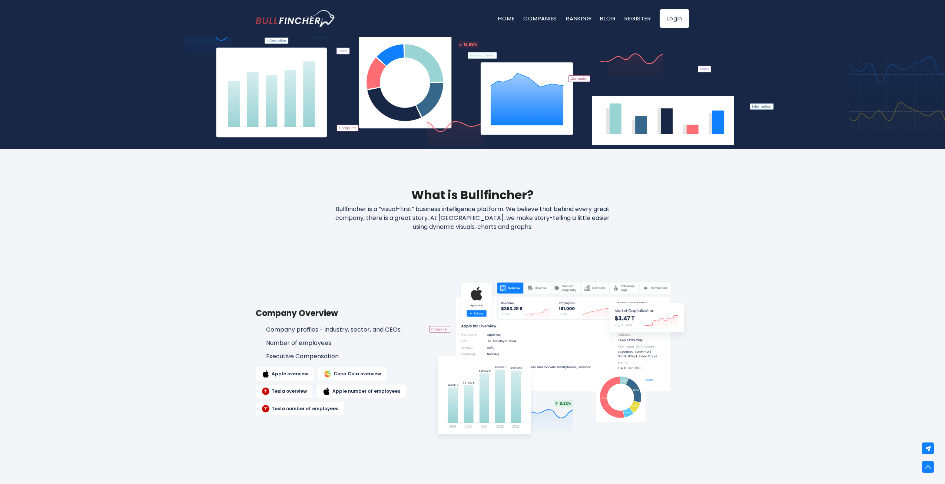 The image size is (945, 484). What do you see at coordinates (361, 391) in the screenshot?
I see `a: Apple number of employees` at bounding box center [361, 391].